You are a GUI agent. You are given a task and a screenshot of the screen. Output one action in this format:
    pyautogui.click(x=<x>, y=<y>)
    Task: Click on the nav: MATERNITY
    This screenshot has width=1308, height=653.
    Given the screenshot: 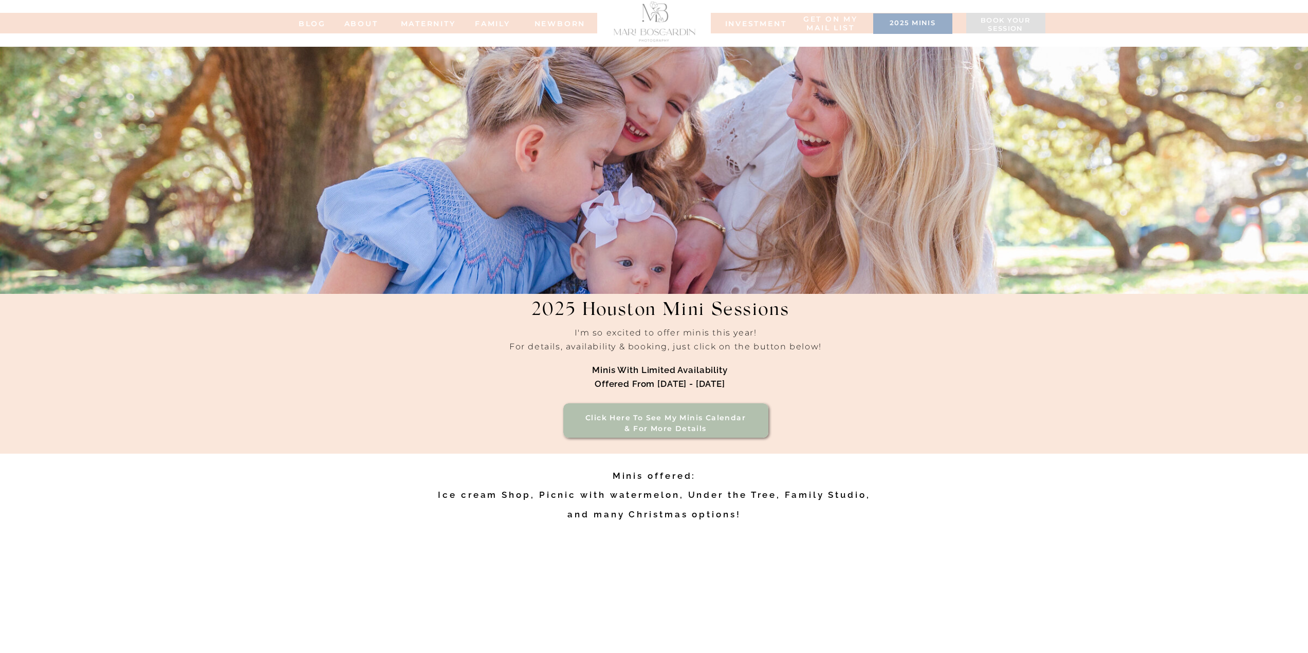 What is the action you would take?
    pyautogui.click(x=422, y=23)
    